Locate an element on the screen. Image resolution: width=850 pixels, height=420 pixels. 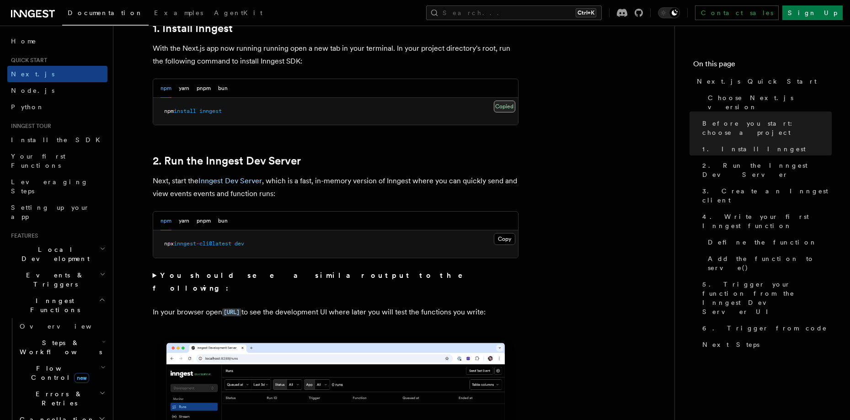
kbd: Ctrl+K is located at coordinates (586, 13).